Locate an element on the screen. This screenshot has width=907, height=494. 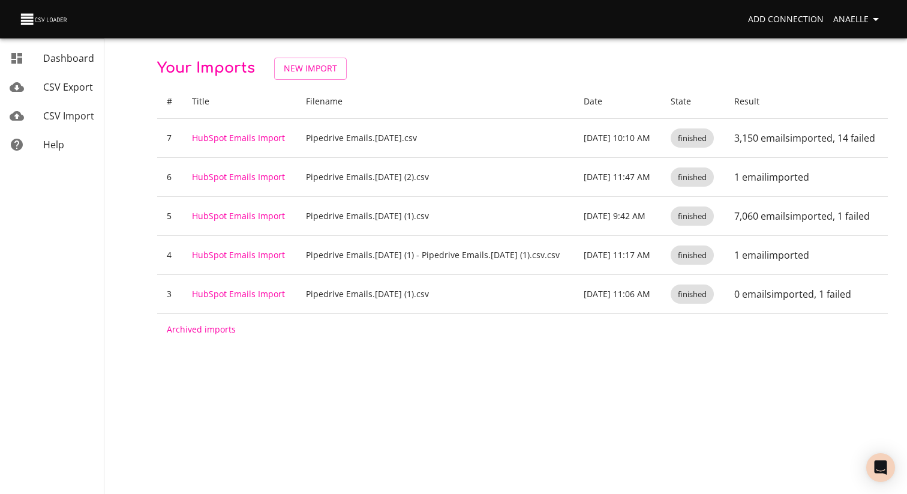
p: 0 emails imported , 1 failed is located at coordinates (806, 294).